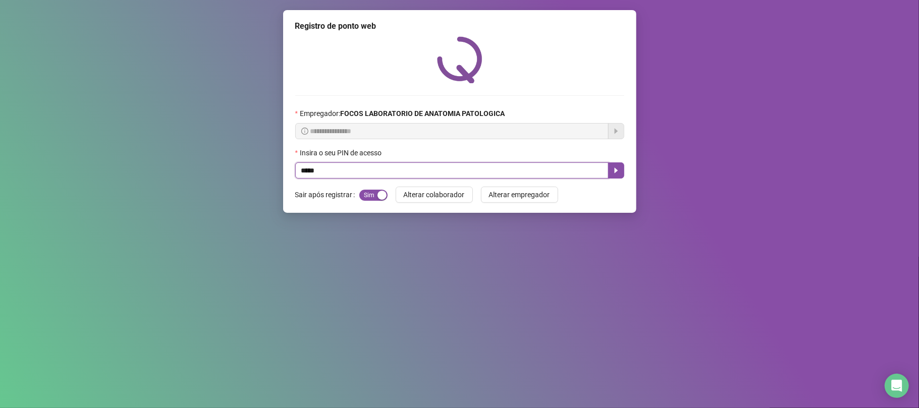 This screenshot has height=408, width=919. What do you see at coordinates (434, 195) in the screenshot?
I see `span: Alterar colaborador` at bounding box center [434, 195].